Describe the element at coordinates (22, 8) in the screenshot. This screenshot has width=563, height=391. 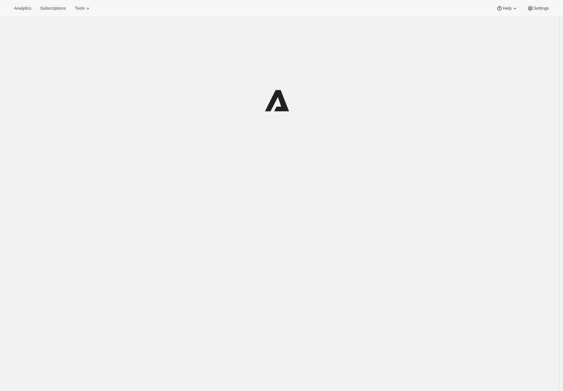
I see `span: Analytics` at that location.